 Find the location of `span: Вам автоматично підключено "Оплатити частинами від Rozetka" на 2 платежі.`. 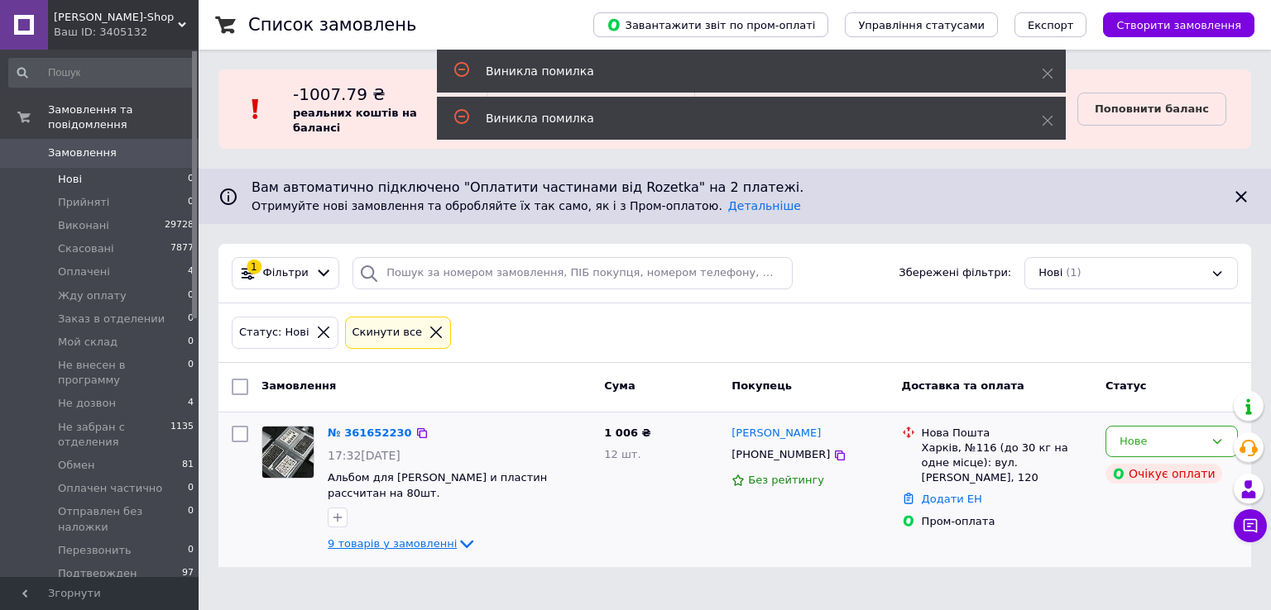

span: Вам автоматично підключено "Оплатити частинами від Rozetka" на 2 платежі. is located at coordinates (735, 188).